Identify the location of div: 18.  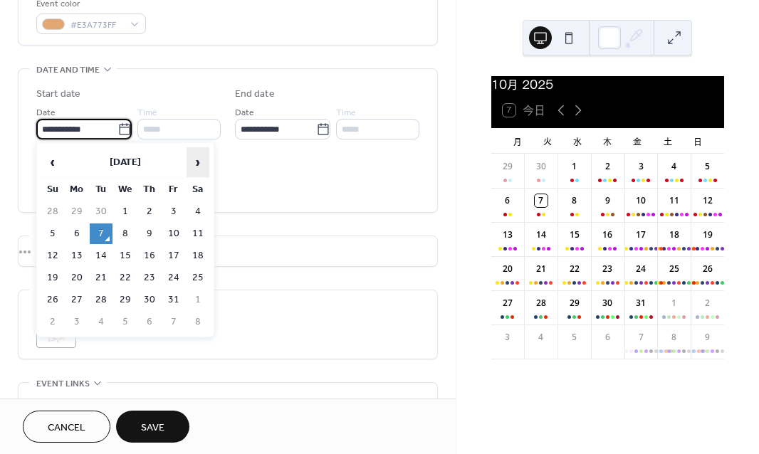
(675, 235).